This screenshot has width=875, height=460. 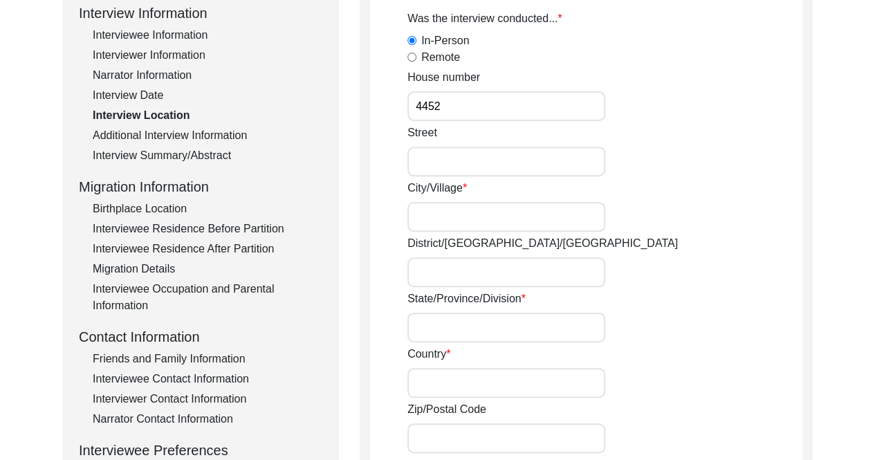 I want to click on div: Narrator Contact Information, so click(x=208, y=419).